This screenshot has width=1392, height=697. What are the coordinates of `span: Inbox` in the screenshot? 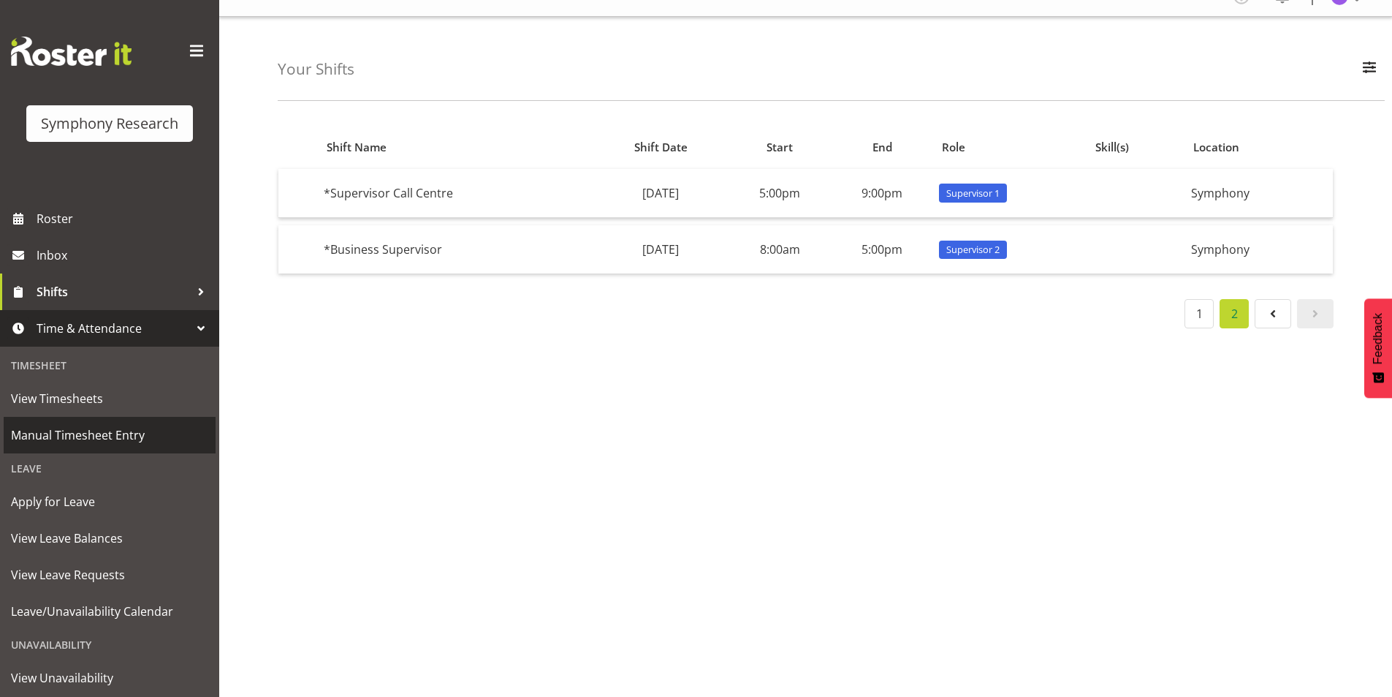 It's located at (124, 255).